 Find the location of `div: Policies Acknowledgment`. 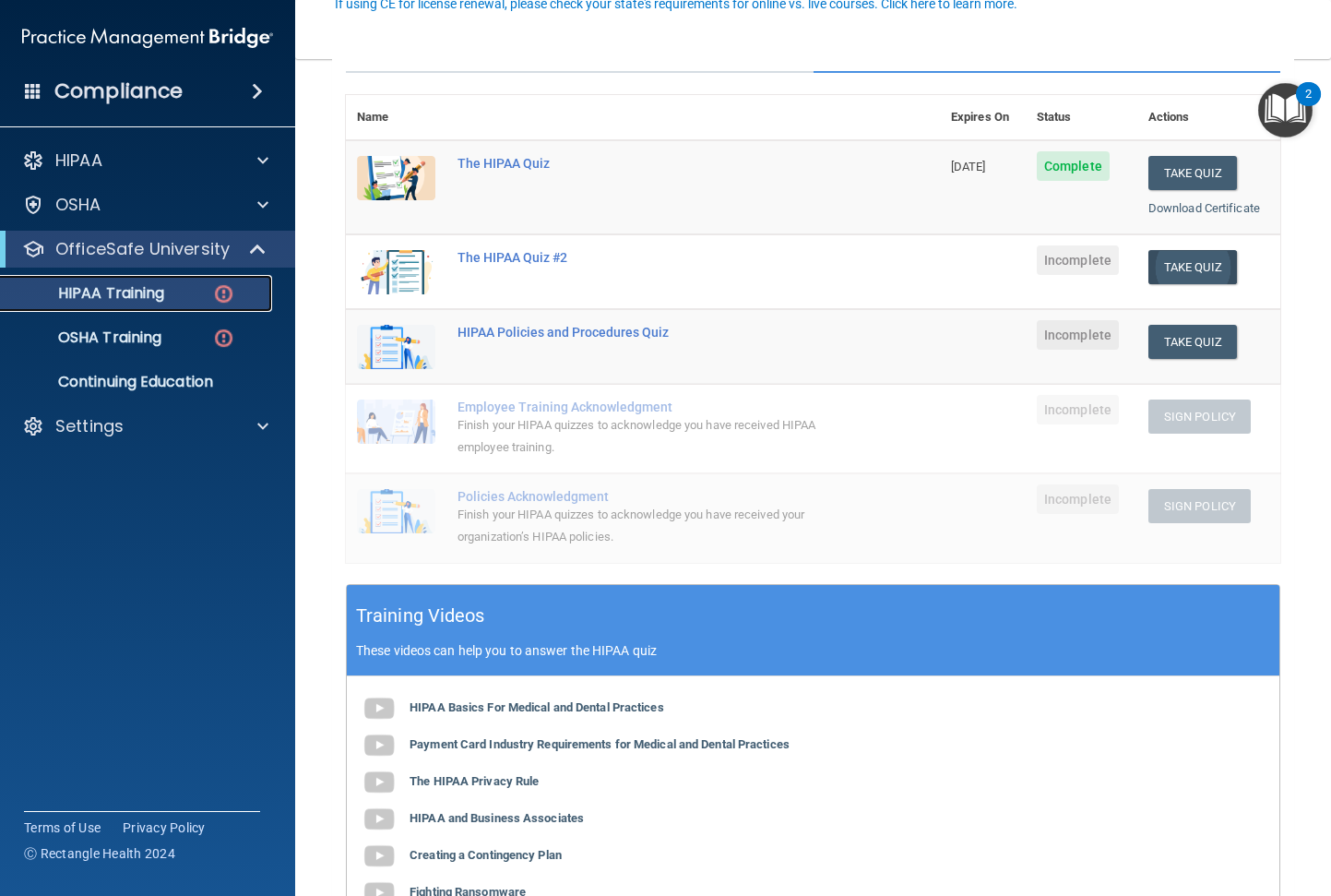

div: Policies Acknowledgment is located at coordinates (652, 496).